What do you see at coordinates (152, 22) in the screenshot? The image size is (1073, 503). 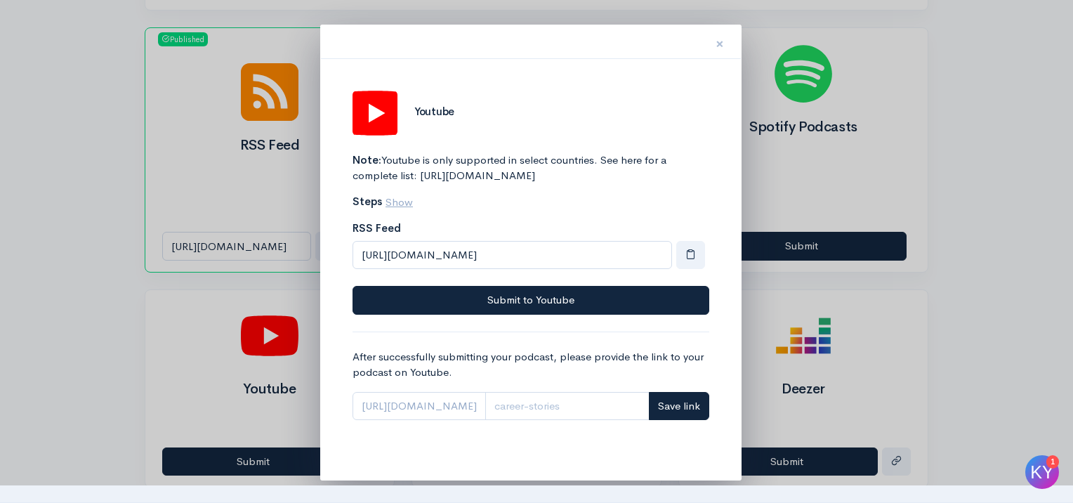 I see `div: ZenCastTypically replies in a few hours` at bounding box center [152, 22].